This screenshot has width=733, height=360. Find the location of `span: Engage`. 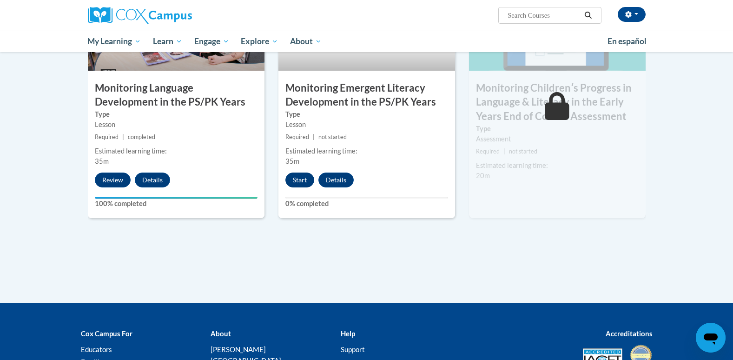

span: Engage is located at coordinates (212, 41).